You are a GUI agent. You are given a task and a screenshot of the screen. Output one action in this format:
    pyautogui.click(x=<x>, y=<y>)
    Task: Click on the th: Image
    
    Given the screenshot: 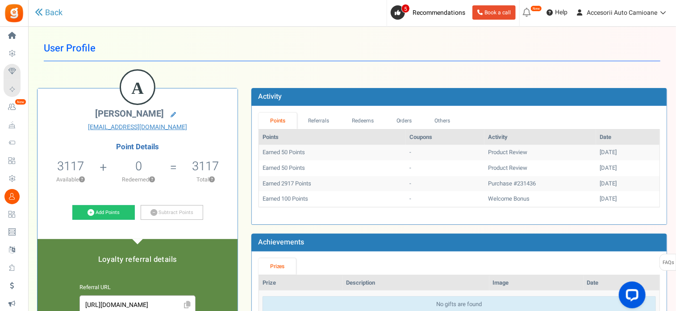 What is the action you would take?
    pyautogui.click(x=537, y=283)
    